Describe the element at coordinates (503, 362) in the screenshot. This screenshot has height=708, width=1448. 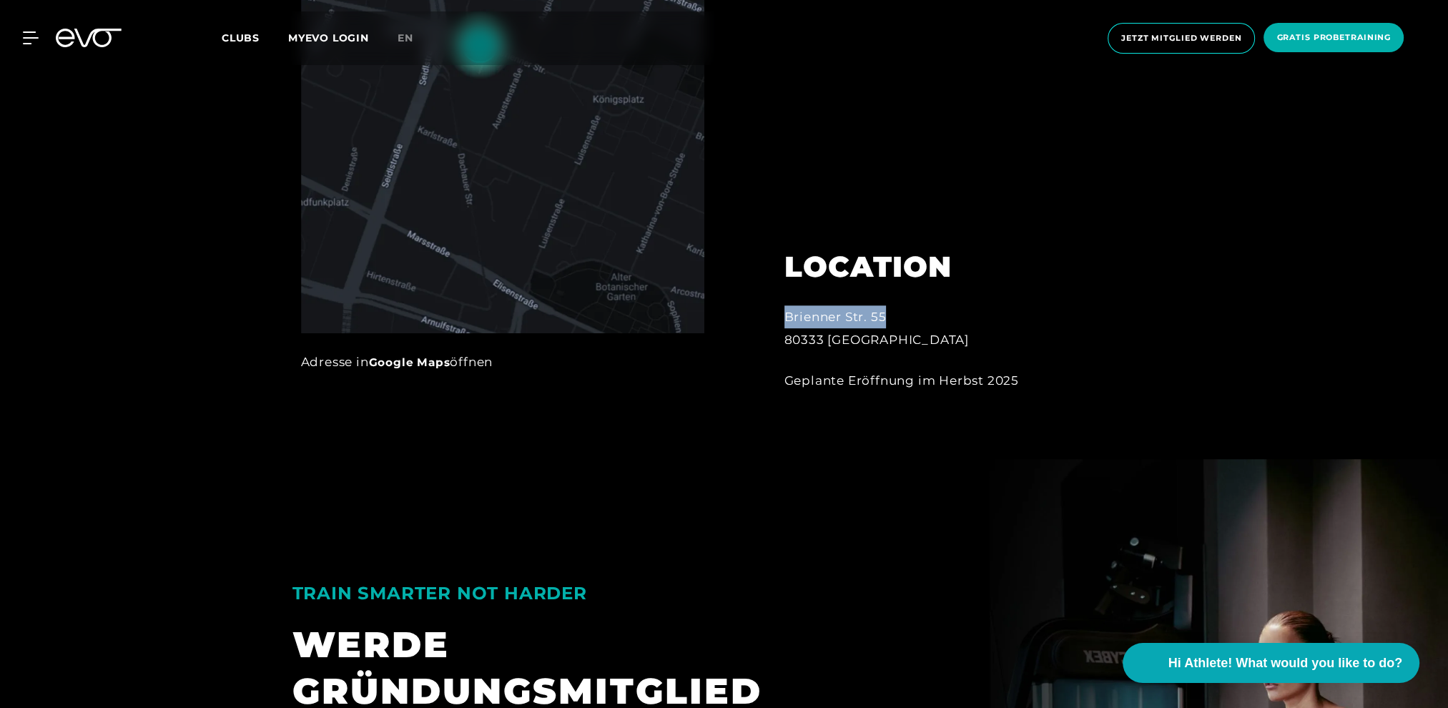
I see `div: Adresse in öffnen` at that location.